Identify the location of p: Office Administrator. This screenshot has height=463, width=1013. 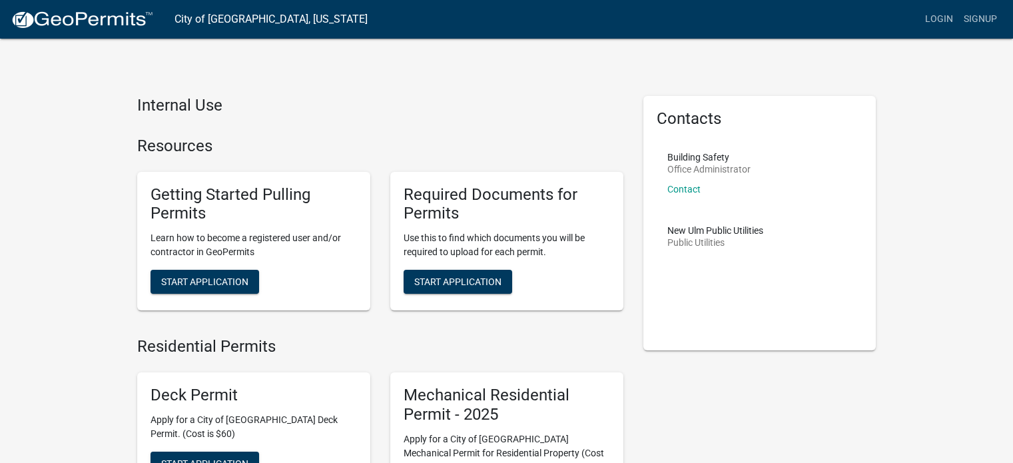
(709, 169).